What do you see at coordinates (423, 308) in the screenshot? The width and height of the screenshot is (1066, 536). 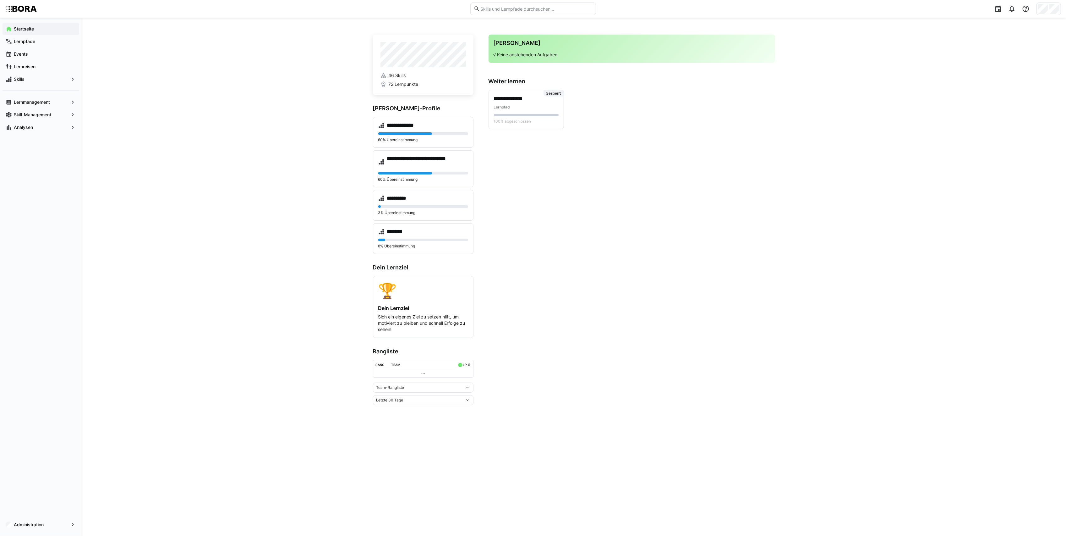 I see `h4: Dein Lernziel` at bounding box center [423, 308].